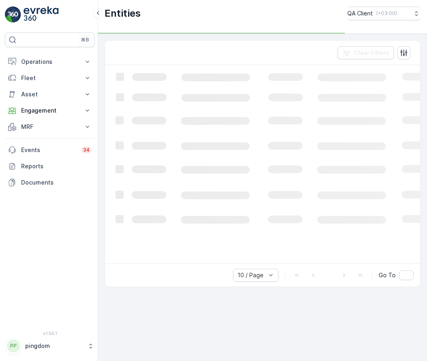 Image resolution: width=427 pixels, height=361 pixels. I want to click on button: Fleet, so click(50, 78).